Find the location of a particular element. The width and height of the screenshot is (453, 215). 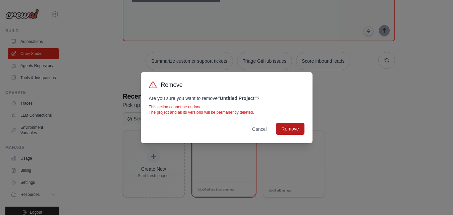

p: This action cannot be undone. is located at coordinates (227, 107).